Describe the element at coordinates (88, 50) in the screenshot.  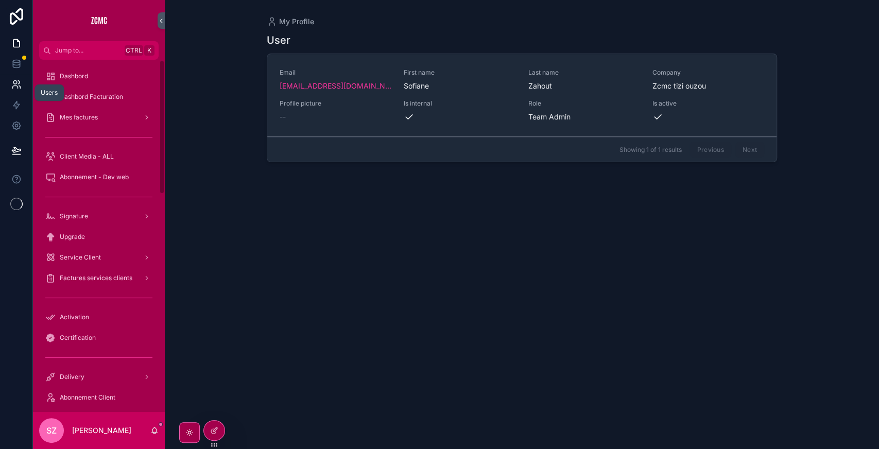
I see `span: Jump to...` at that location.